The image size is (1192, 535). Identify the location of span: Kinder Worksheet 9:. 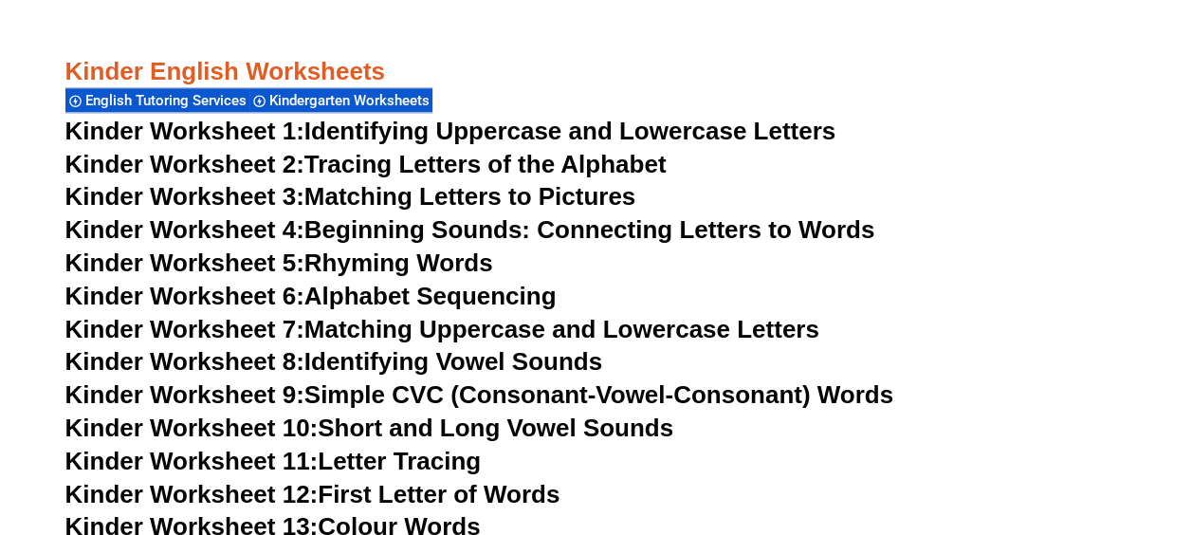
(185, 394).